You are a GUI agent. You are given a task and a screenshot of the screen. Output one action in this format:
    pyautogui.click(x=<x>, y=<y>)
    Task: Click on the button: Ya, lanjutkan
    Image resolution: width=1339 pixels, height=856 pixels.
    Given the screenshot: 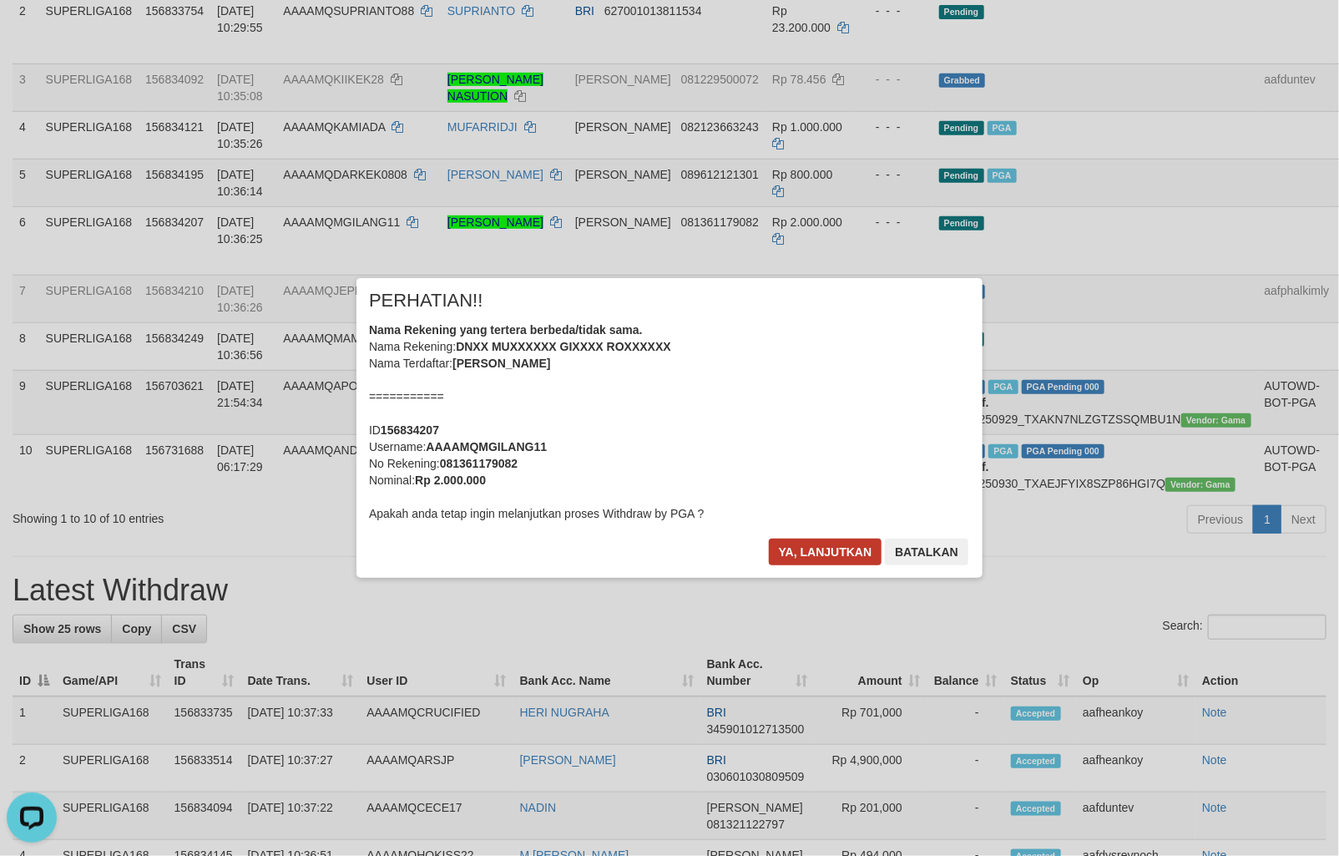 What is the action you would take?
    pyautogui.click(x=826, y=552)
    